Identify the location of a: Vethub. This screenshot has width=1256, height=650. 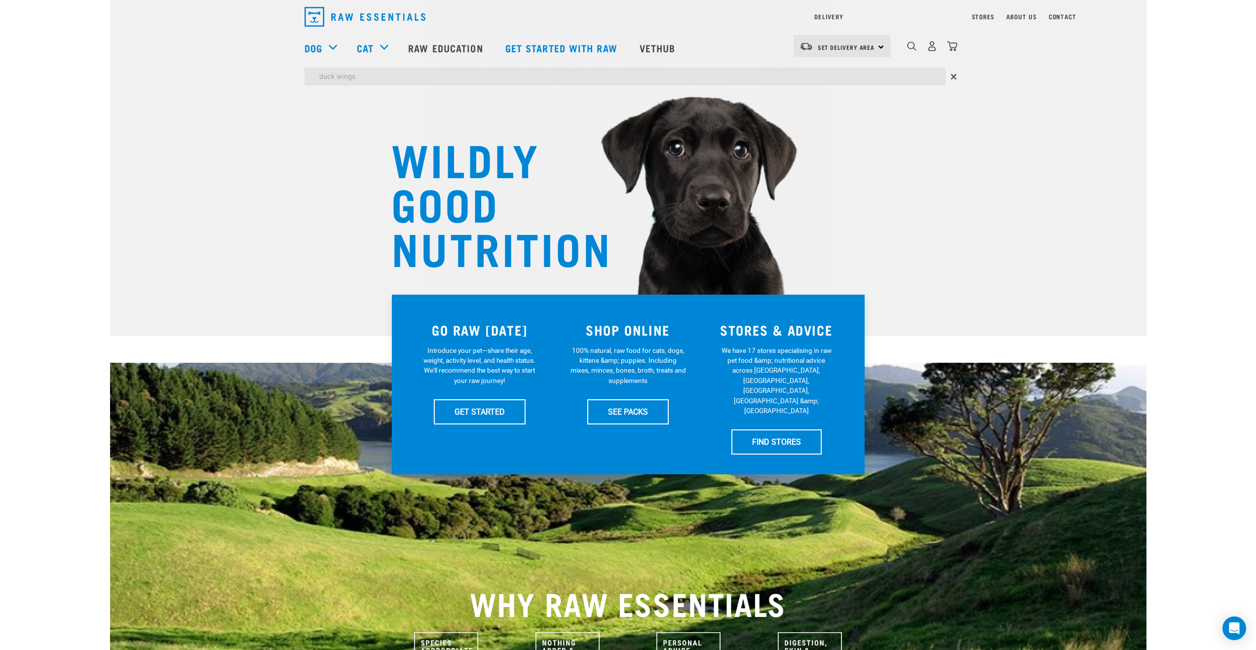
(659, 48).